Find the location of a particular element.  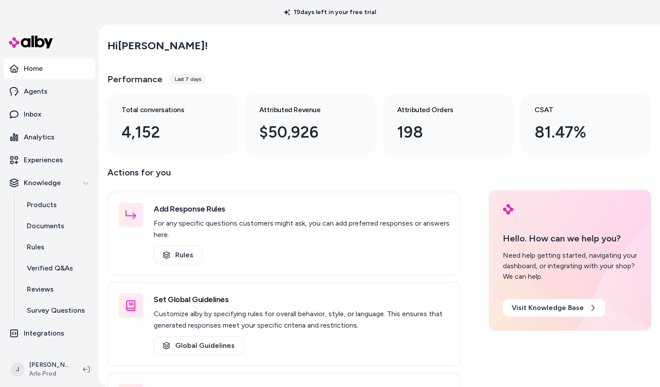

a: Reviews is located at coordinates (56, 290).